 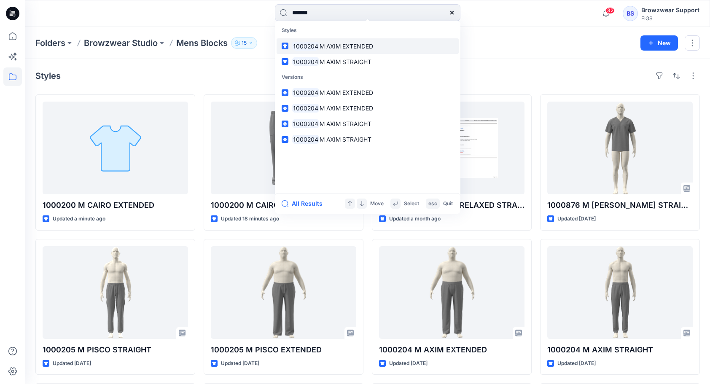 I want to click on p: Updated a month ago, so click(x=415, y=219).